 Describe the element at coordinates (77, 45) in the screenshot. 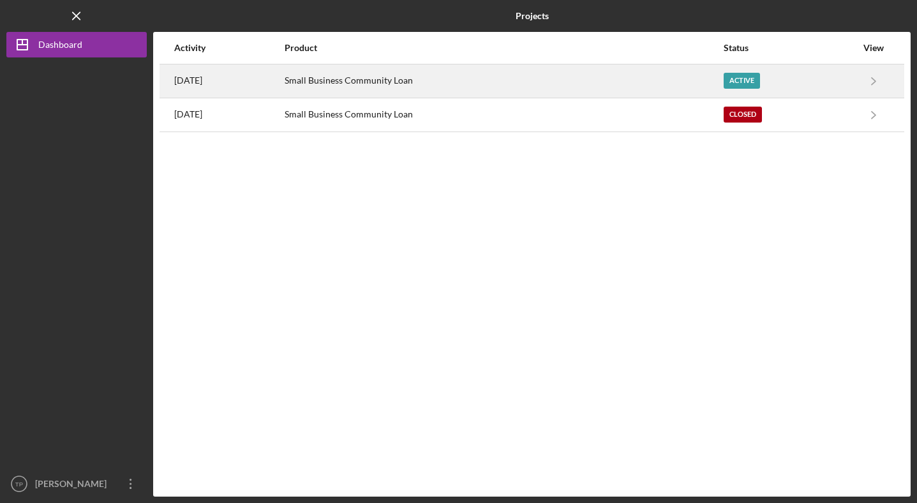

I see `a: Dashboard` at that location.